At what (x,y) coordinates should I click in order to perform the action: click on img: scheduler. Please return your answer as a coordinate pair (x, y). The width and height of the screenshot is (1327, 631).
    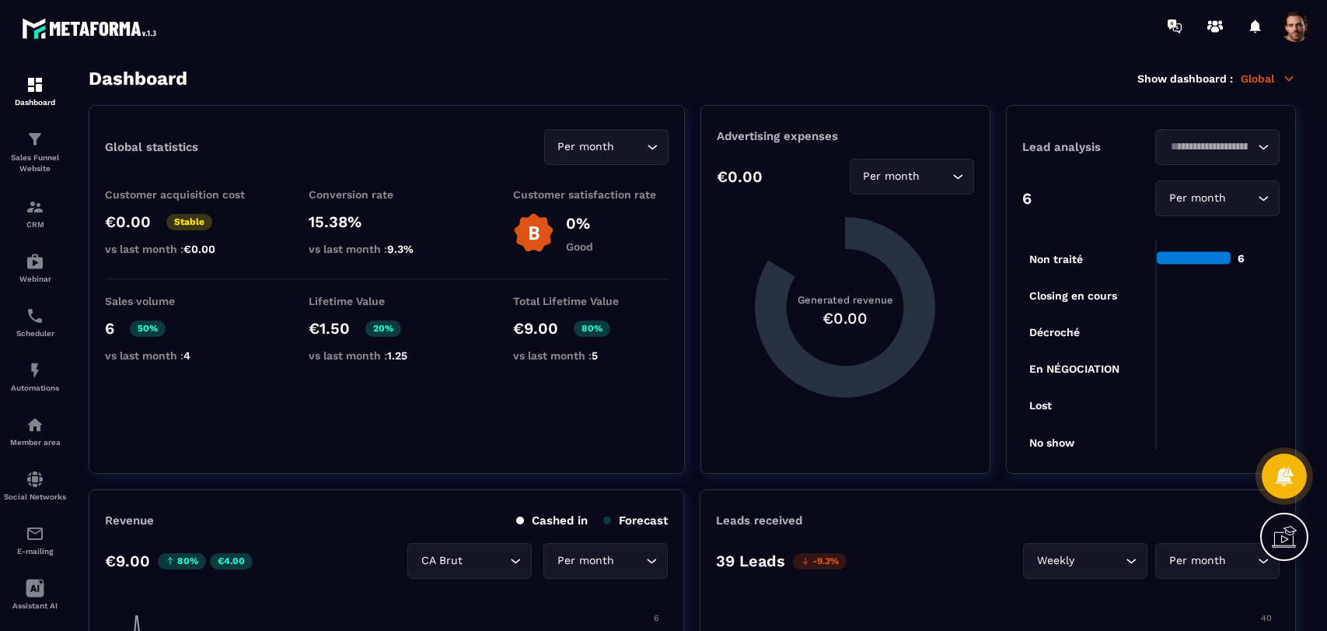
    Looking at the image, I should click on (35, 316).